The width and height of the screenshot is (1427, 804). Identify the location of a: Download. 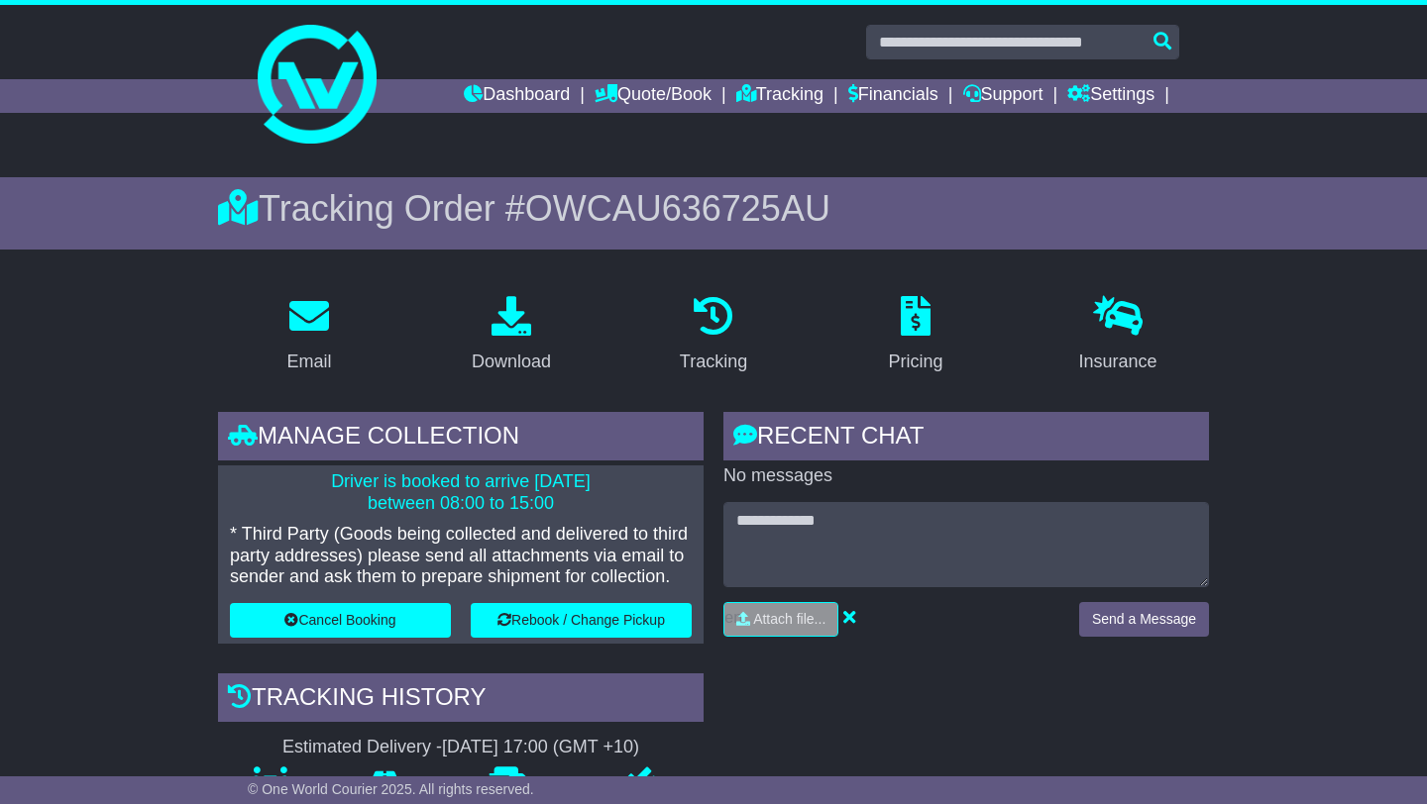
(511, 336).